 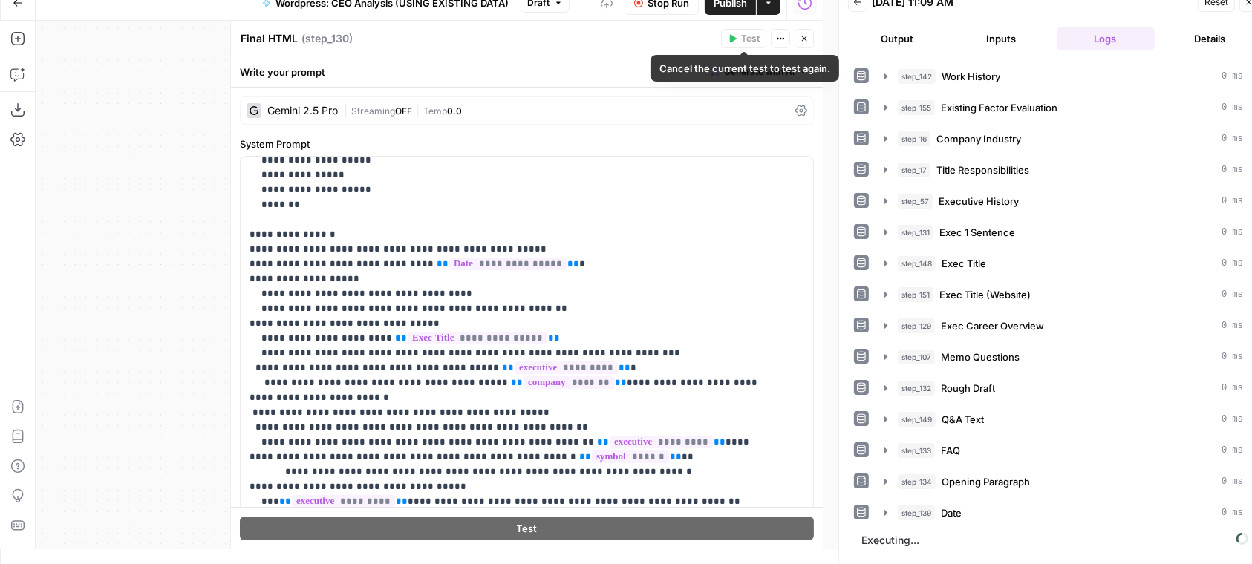 What do you see at coordinates (915, 295) in the screenshot?
I see `span: step_151` at bounding box center [915, 295].